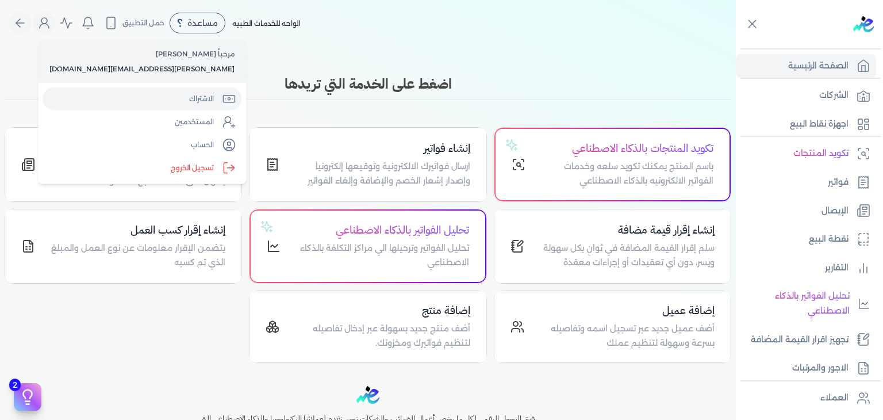 The image size is (883, 420). What do you see at coordinates (806, 124) in the screenshot?
I see `a: اجهزة نقاط البيع` at bounding box center [806, 124].